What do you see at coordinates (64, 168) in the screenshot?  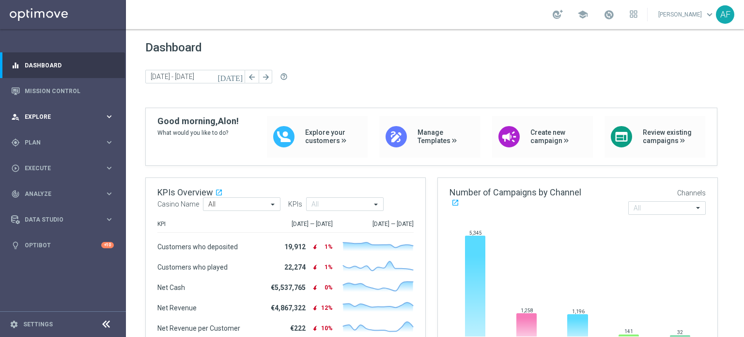 I see `span: Execute` at bounding box center [64, 168].